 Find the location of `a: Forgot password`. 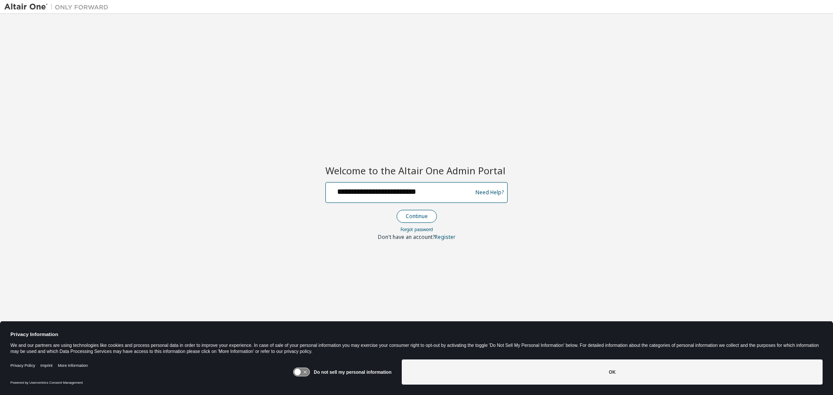

a: Forgot password is located at coordinates (416, 229).